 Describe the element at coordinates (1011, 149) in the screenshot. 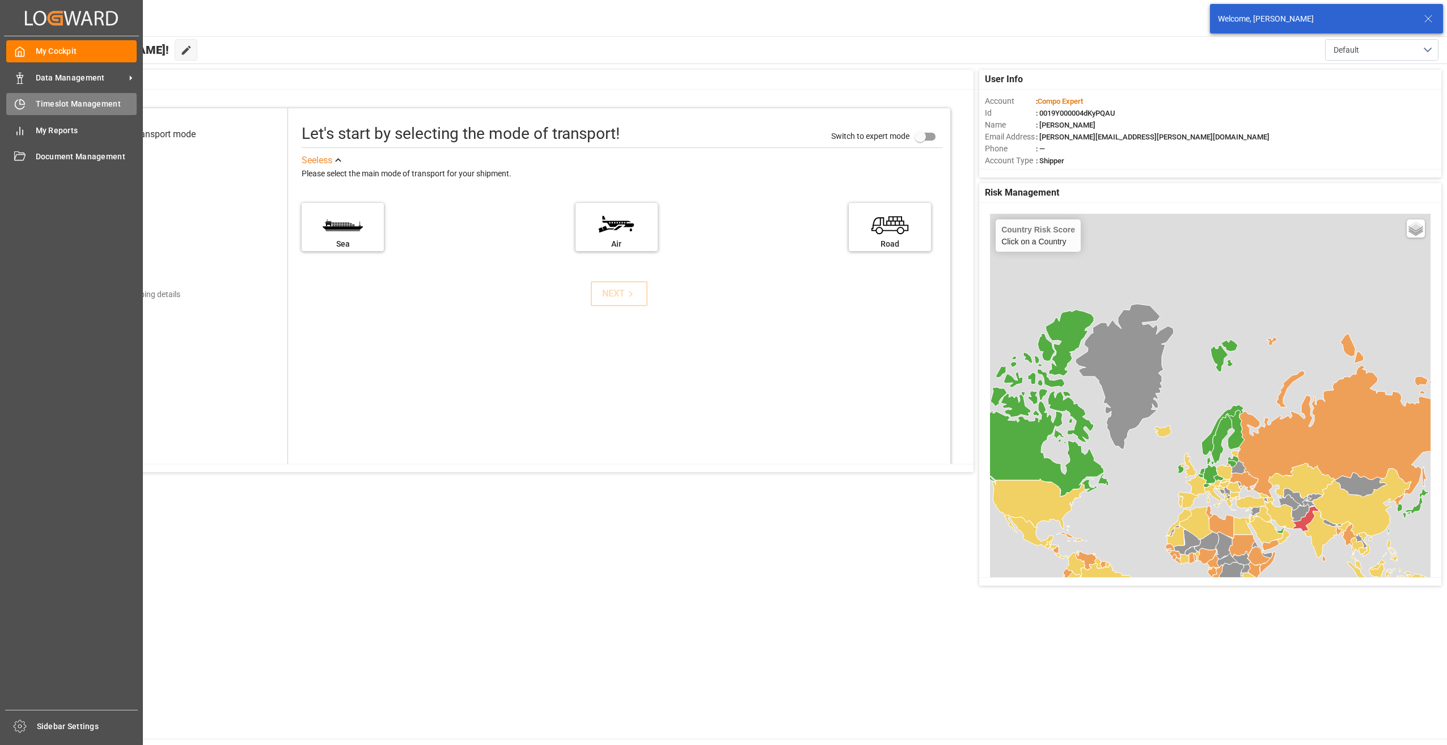

I see `span: Phone` at that location.